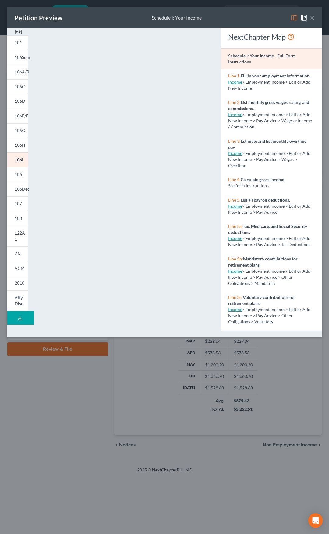  Describe the element at coordinates (20, 101) in the screenshot. I see `span: 106D` at that location.